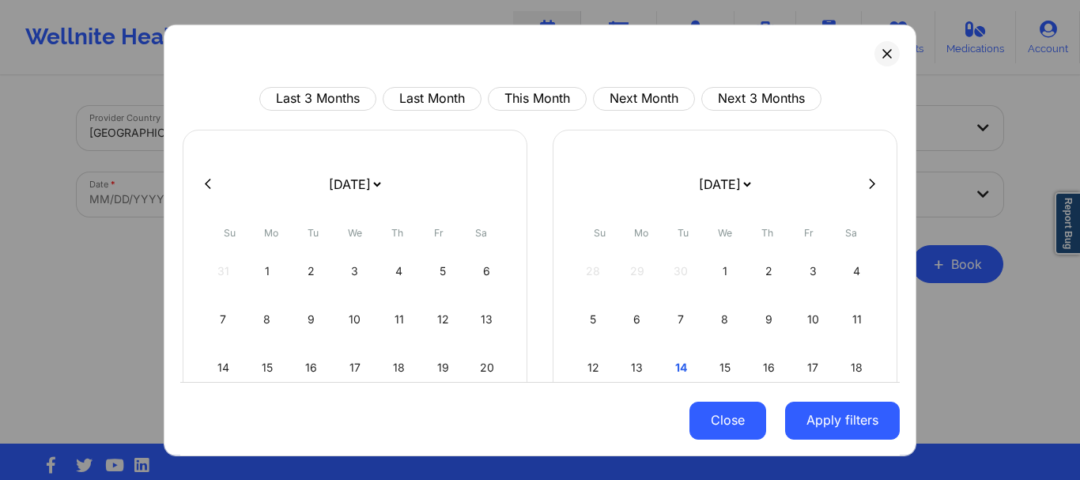 The width and height of the screenshot is (1080, 480). I want to click on div: Thu Oct 09 2025, so click(769, 319).